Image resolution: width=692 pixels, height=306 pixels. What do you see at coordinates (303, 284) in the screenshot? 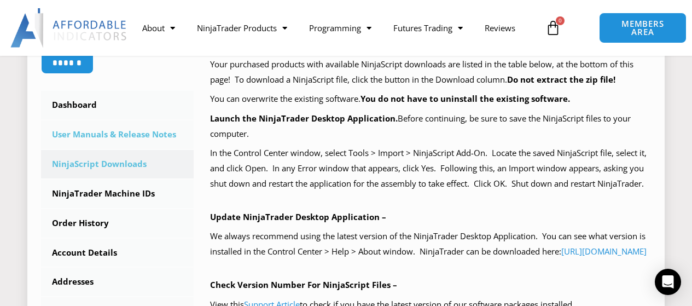
I see `b: Check Version Number For NinjaScript Files –` at bounding box center [303, 284].